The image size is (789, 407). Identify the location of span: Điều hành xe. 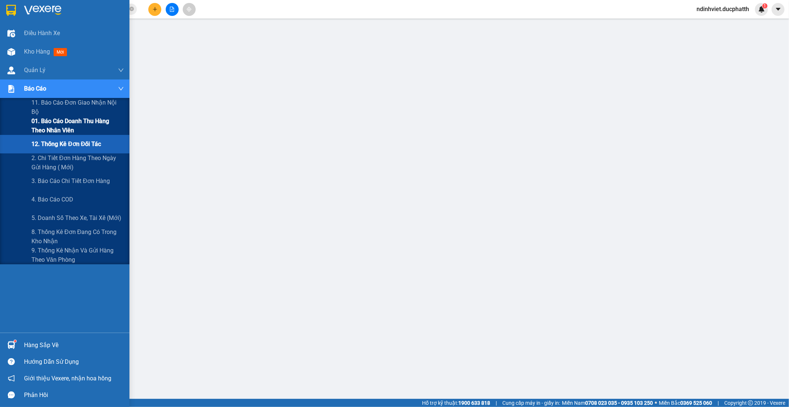
(42, 33).